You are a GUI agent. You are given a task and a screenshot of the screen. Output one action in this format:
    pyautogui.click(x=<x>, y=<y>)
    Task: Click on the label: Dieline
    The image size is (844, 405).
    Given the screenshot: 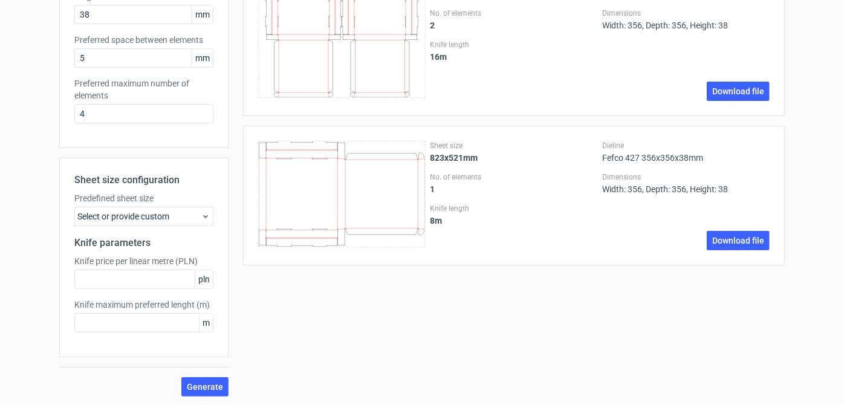 What is the action you would take?
    pyautogui.click(x=686, y=146)
    